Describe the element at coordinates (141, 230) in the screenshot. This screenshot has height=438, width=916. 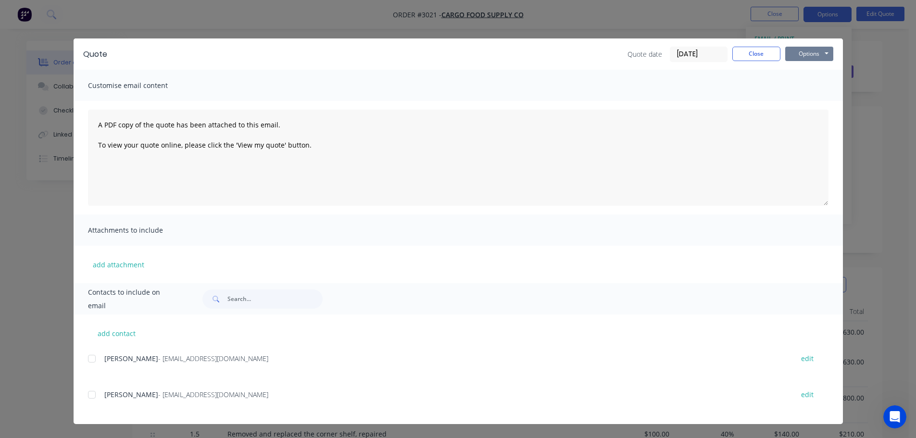
I see `span: Attachments to include` at that location.